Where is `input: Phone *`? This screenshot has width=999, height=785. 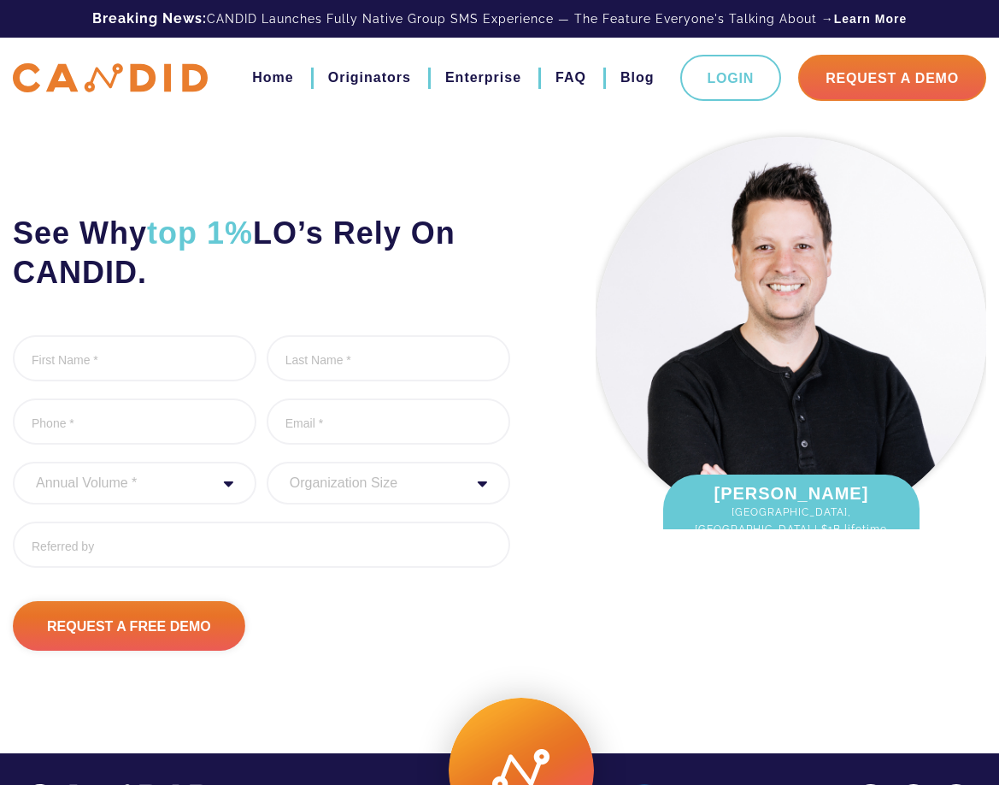 input: Phone * is located at coordinates (134, 421).